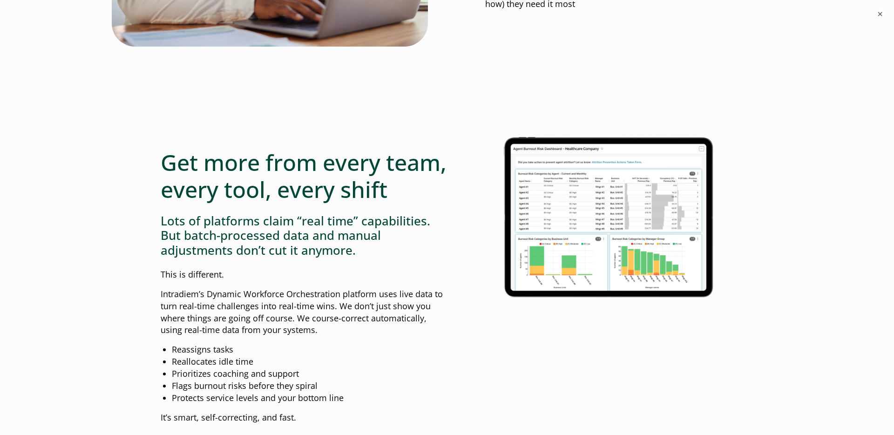  Describe the element at coordinates (309, 374) in the screenshot. I see `li: Prioritizes coaching and support` at that location.